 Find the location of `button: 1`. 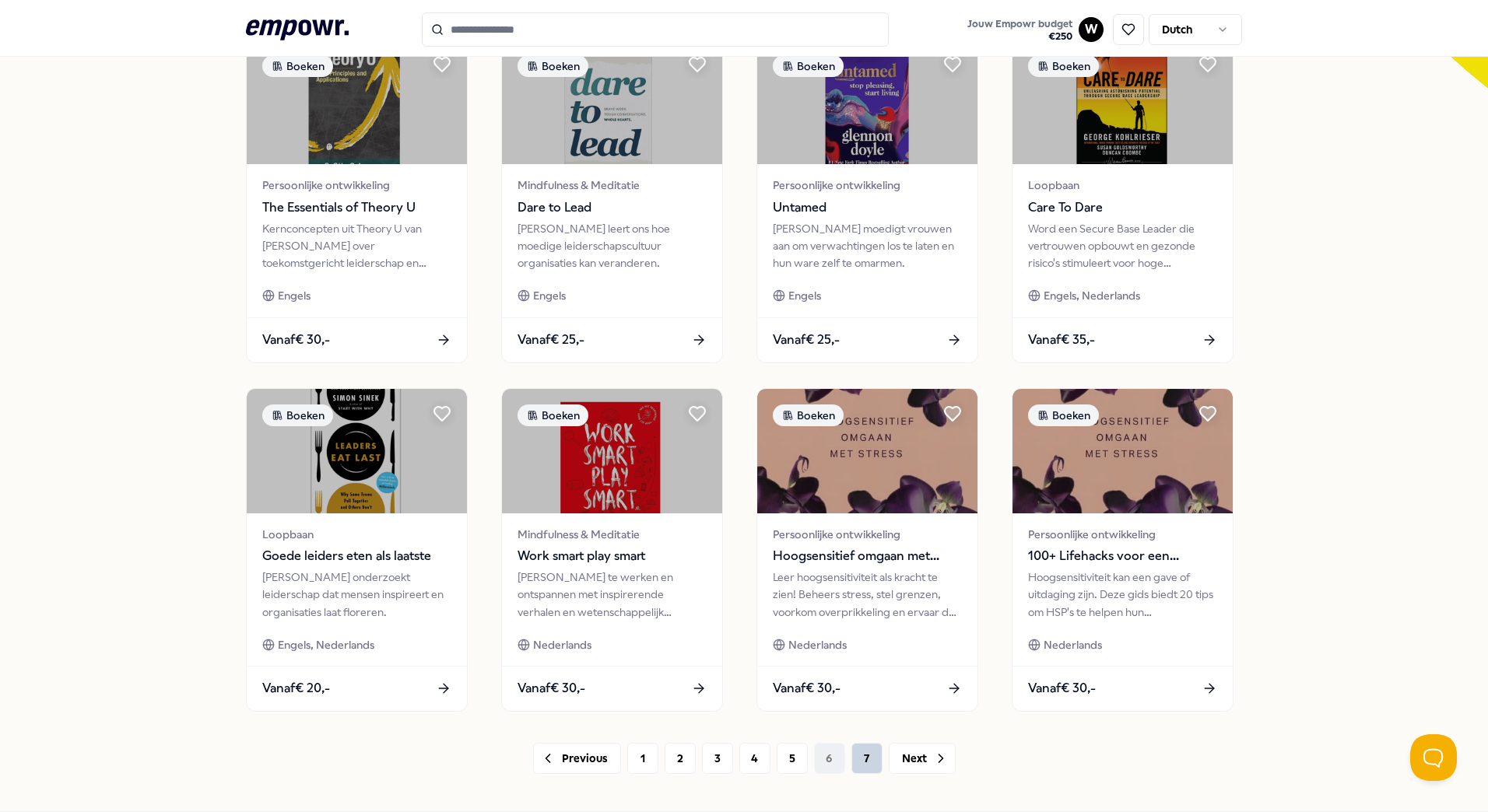

button: 1 is located at coordinates (642, 758).